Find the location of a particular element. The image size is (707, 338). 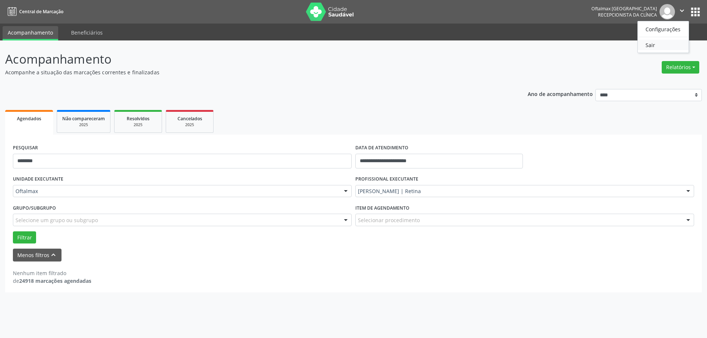

a: Configurações is located at coordinates (663, 29).